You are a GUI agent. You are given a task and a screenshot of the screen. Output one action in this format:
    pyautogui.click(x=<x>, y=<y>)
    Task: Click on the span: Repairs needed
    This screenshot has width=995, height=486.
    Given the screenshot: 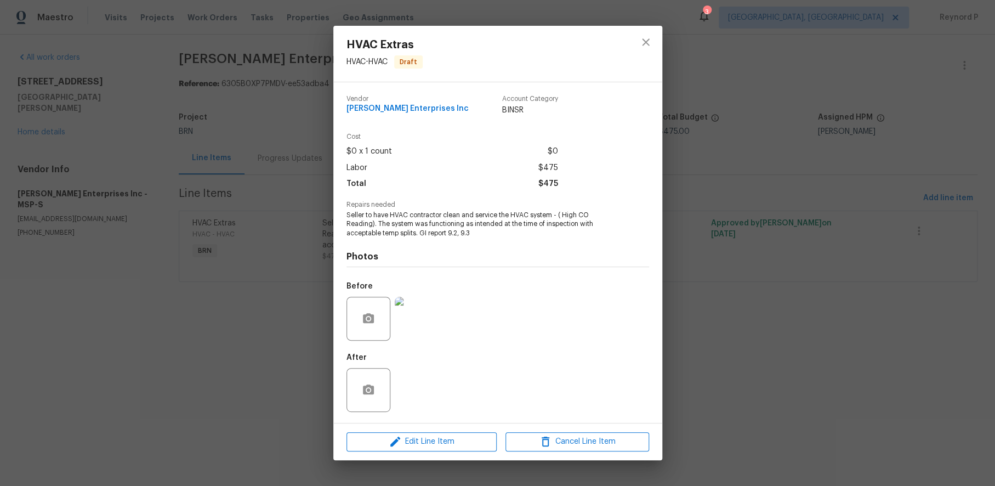 What is the action you would take?
    pyautogui.click(x=498, y=205)
    